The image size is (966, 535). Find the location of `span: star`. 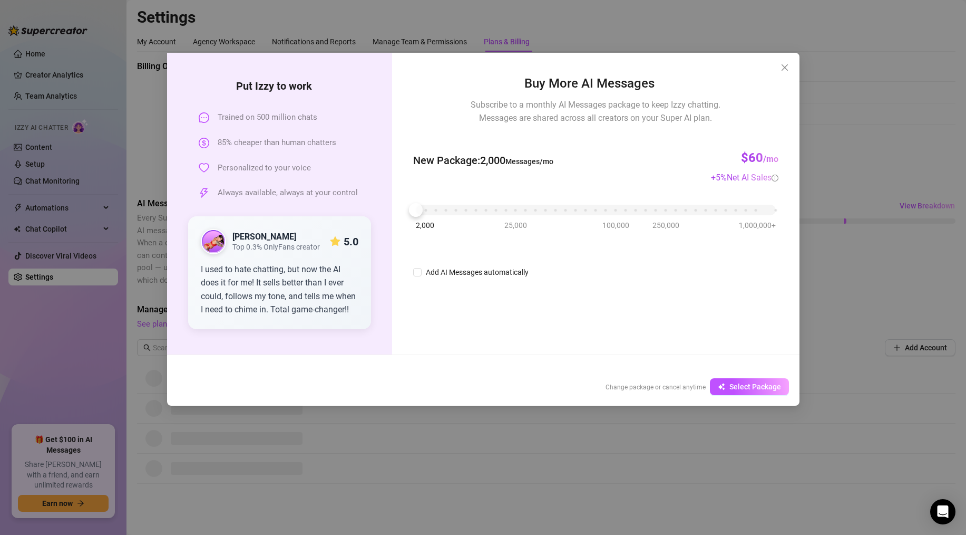

span: star is located at coordinates (335, 241).